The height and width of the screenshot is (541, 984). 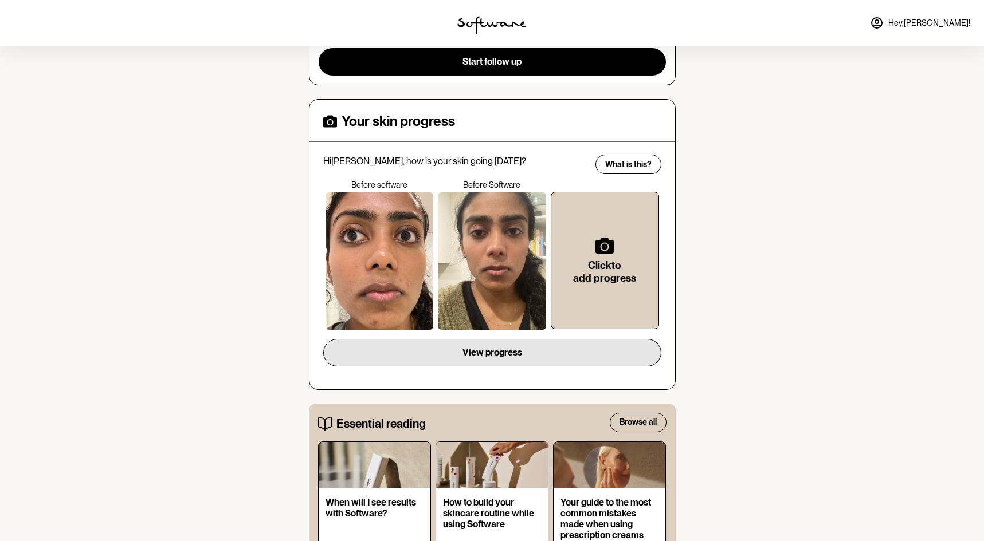 What do you see at coordinates (492, 185) in the screenshot?
I see `p: Before Software` at bounding box center [492, 185].